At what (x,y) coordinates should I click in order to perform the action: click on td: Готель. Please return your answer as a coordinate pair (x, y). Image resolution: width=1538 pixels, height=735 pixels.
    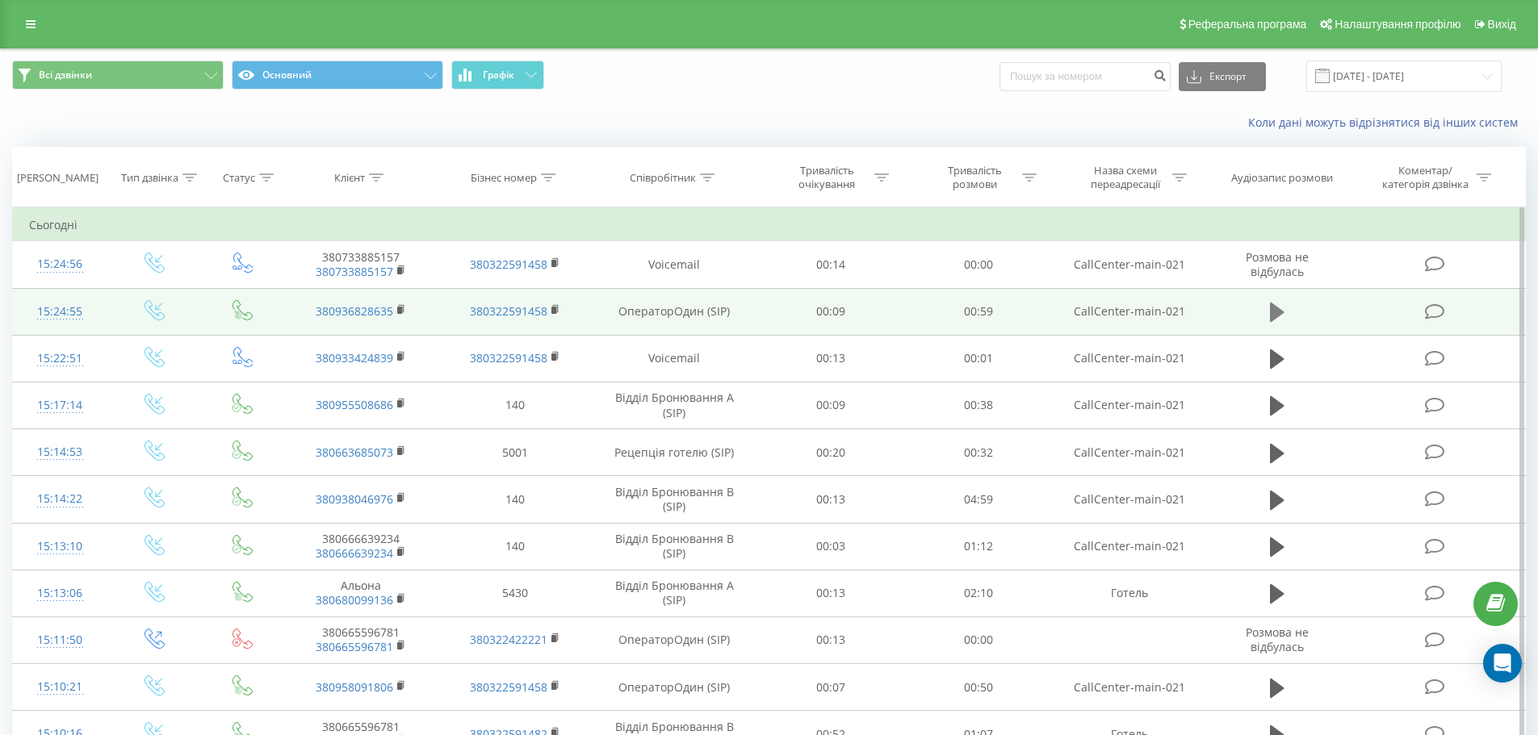
    Looking at the image, I should click on (1129, 593).